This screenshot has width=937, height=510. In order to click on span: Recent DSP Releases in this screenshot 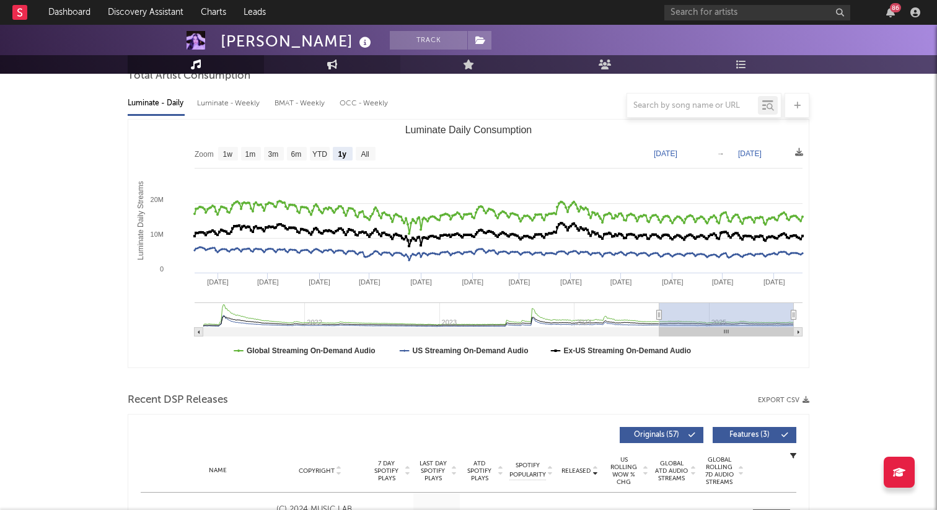, I will do `click(178, 400)`.